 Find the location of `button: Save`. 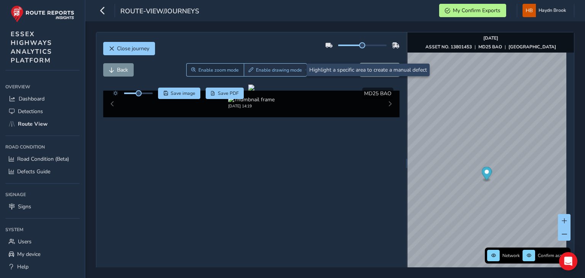

button: Save is located at coordinates (179, 93).